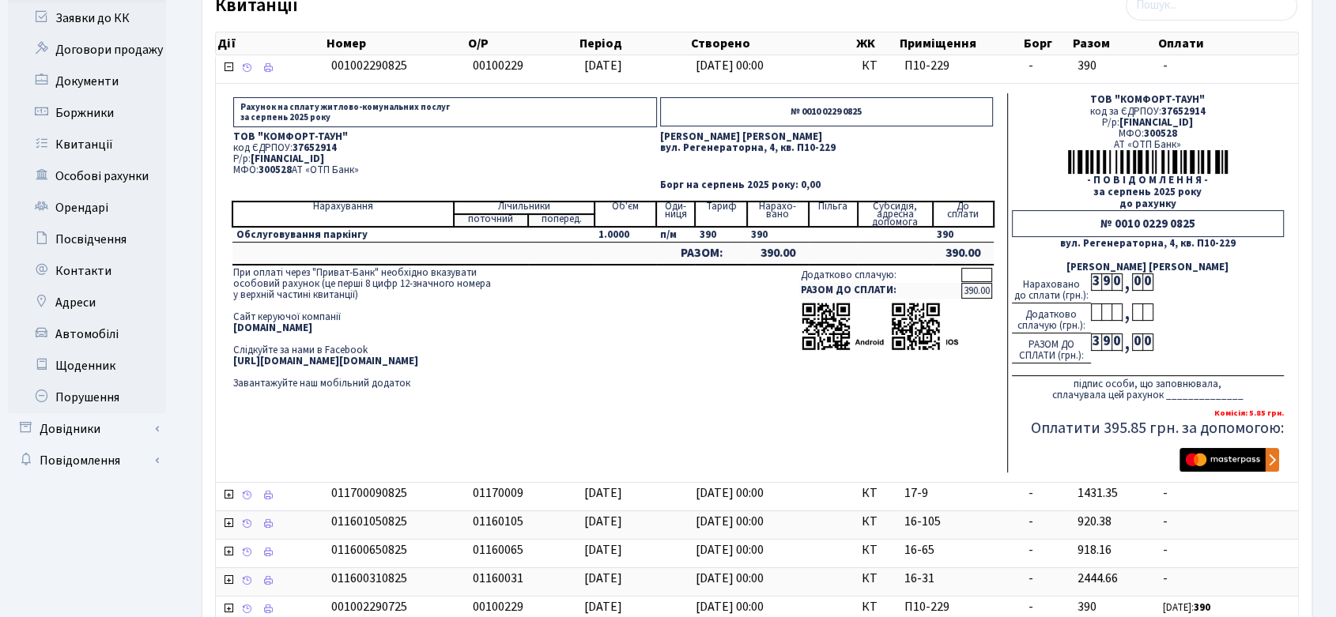 Image resolution: width=1336 pixels, height=617 pixels. I want to click on th: Разом, so click(1114, 43).